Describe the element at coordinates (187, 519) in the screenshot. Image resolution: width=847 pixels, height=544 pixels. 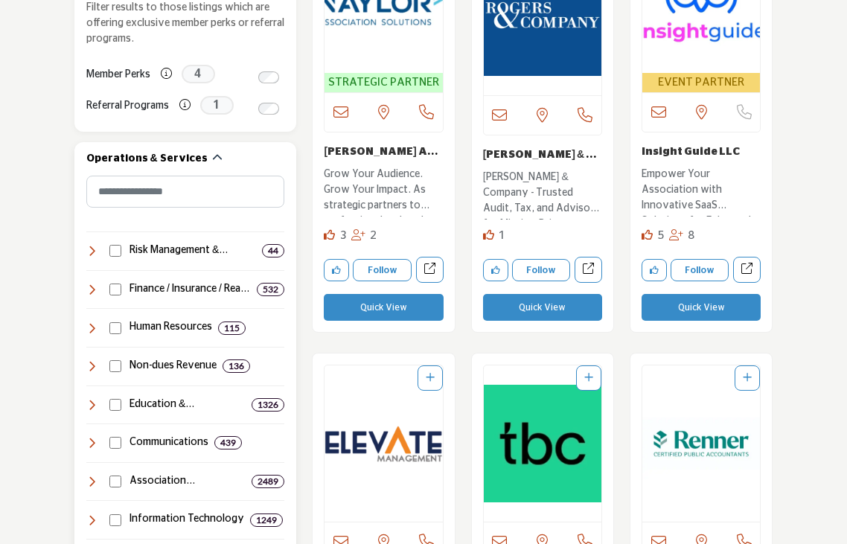
I see `h4: Information Technology: Technology solutions, including software, cybersecurity, cloud computing,...` at that location.